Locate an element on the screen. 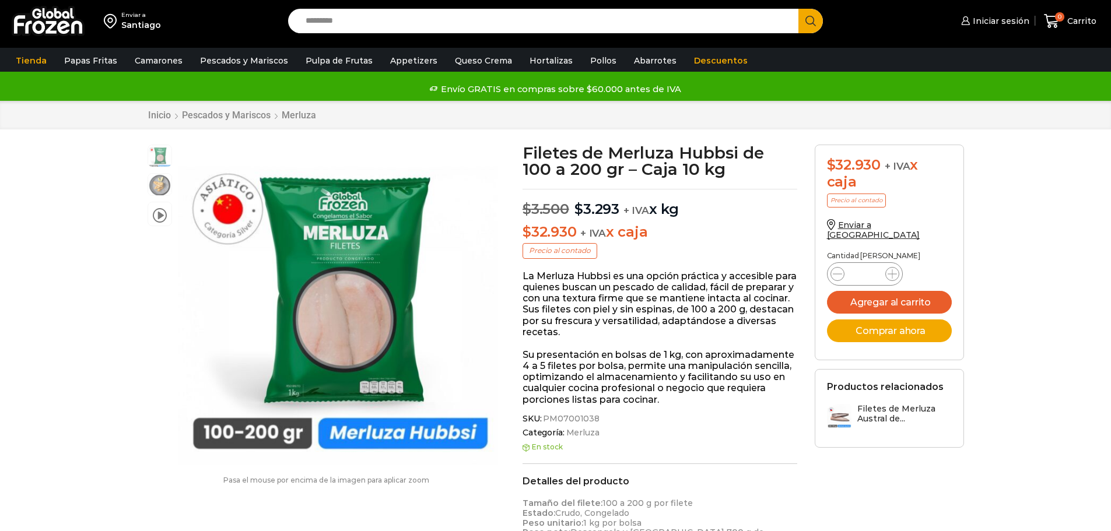 This screenshot has width=1111, height=531. div: Enviar a is located at coordinates (141, 15).